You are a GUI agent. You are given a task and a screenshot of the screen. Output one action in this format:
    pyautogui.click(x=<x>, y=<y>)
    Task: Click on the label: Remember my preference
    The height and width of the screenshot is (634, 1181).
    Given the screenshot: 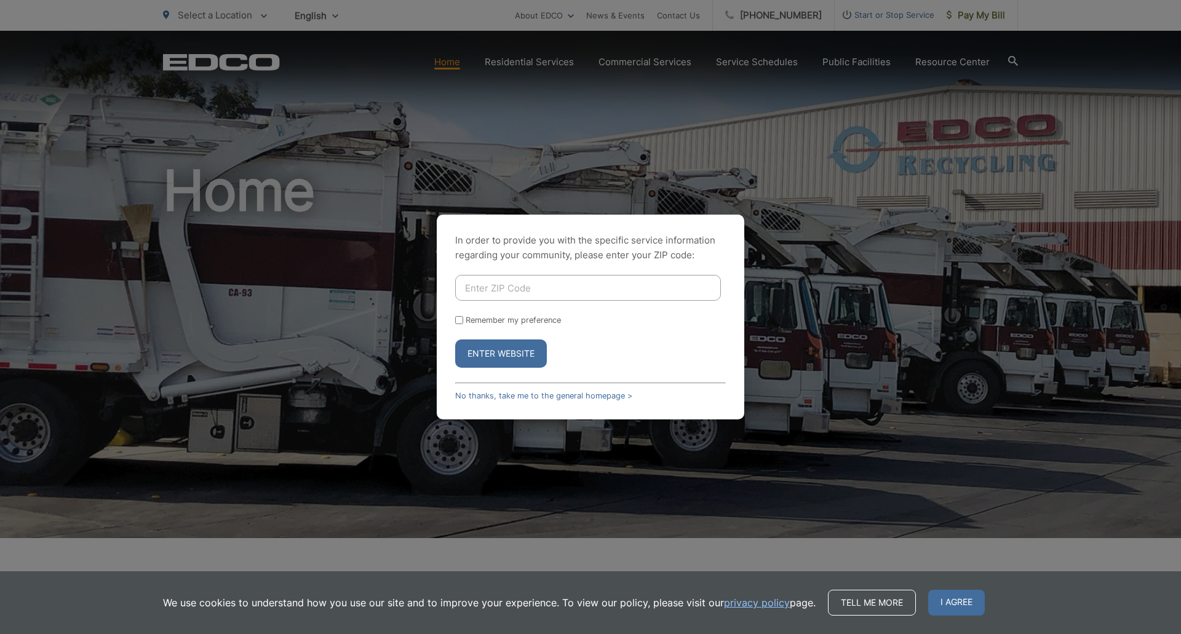 What is the action you would take?
    pyautogui.click(x=513, y=320)
    